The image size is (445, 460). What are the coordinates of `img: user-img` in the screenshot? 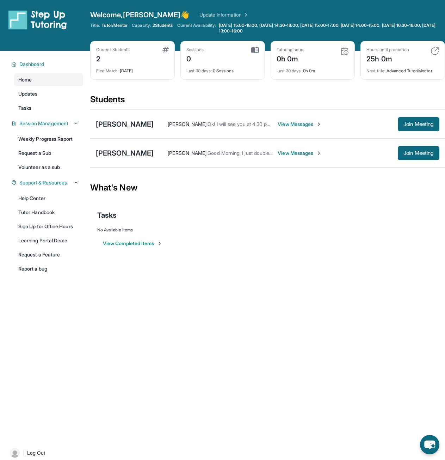 It's located at (15, 453).